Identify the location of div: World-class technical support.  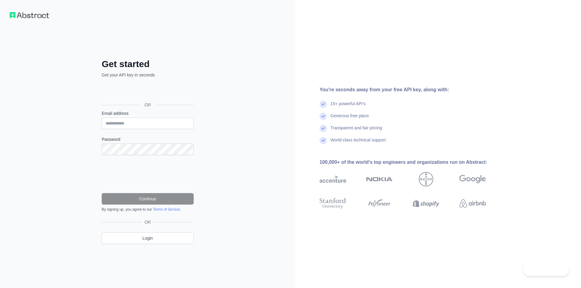
(358, 143).